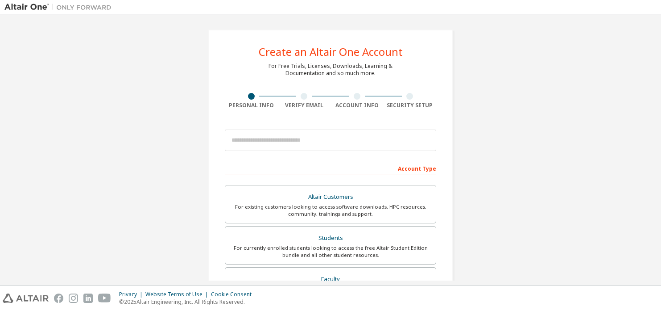 This screenshot has height=311, width=661. What do you see at coordinates (357, 105) in the screenshot?
I see `div: Account Info` at bounding box center [357, 105].